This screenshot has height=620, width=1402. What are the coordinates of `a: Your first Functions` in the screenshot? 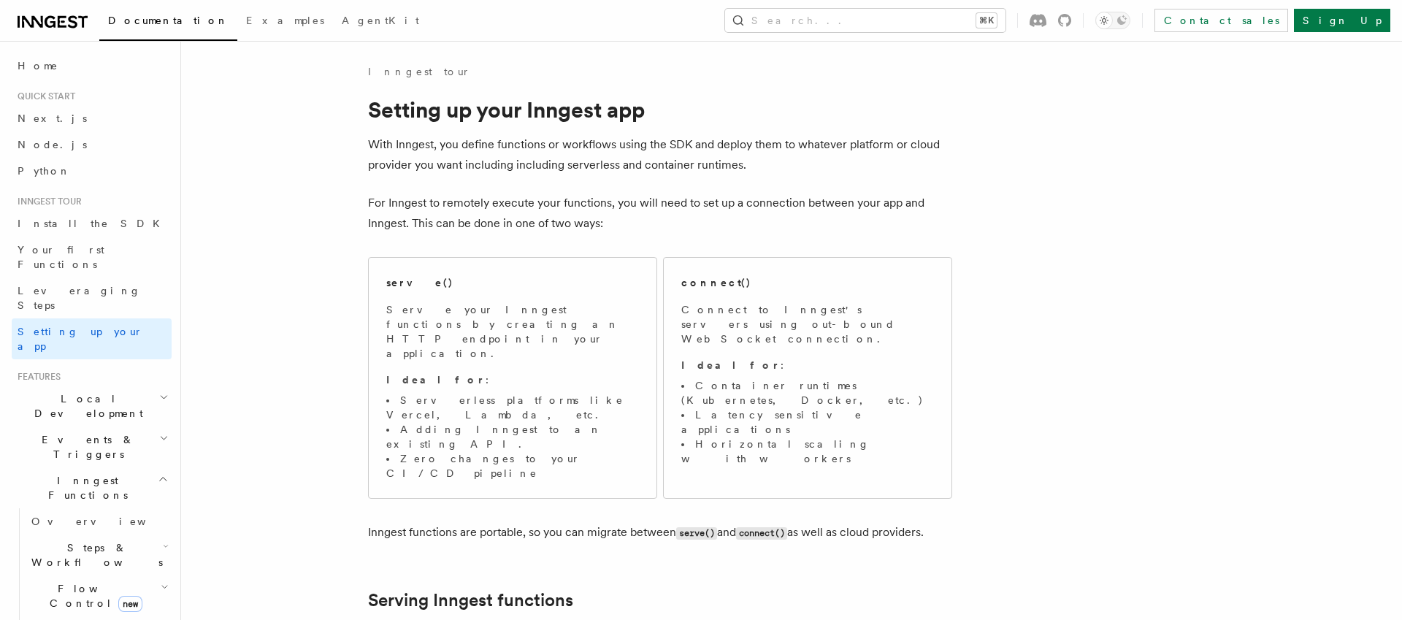 It's located at (91, 257).